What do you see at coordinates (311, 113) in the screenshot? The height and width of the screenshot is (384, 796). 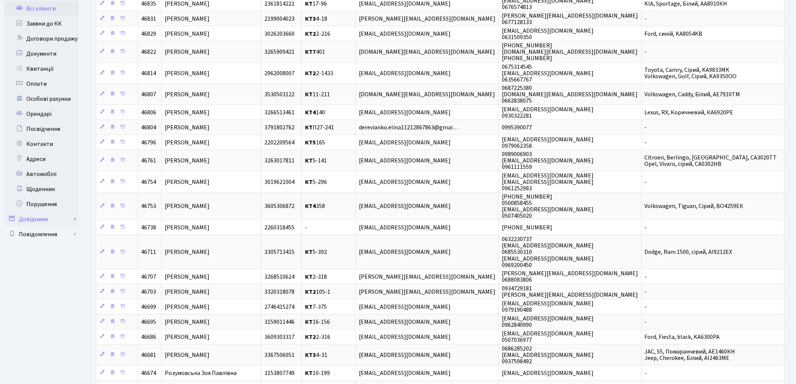 I see `b: КТ4` at bounding box center [311, 113].